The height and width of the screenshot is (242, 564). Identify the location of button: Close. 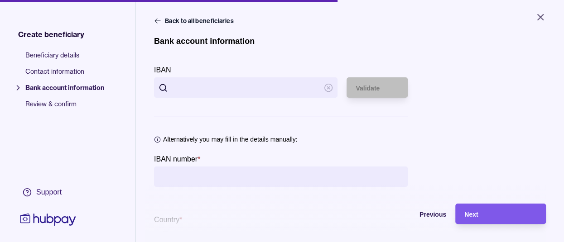
(541, 17).